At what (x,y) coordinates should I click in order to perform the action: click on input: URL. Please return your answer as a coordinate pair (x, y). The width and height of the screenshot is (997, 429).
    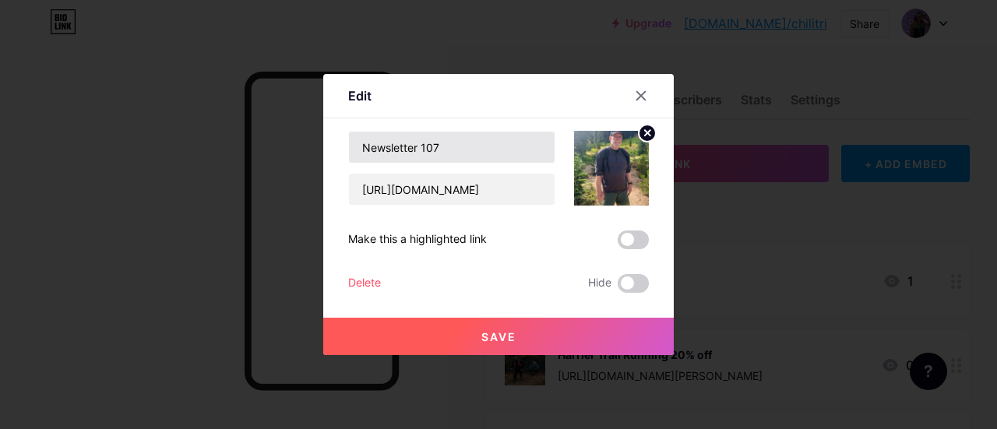
    Looking at the image, I should click on (452, 189).